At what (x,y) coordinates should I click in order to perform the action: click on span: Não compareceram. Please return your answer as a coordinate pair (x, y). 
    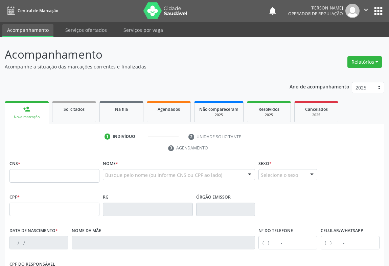
    Looking at the image, I should click on (219, 109).